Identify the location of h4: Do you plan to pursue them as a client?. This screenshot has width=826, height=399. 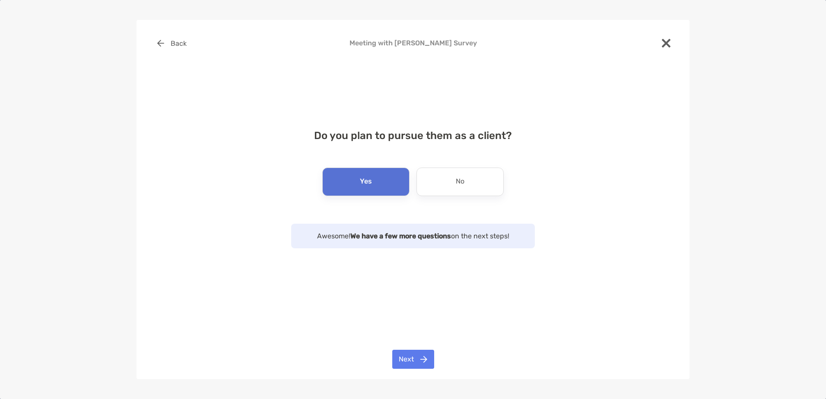
(413, 136).